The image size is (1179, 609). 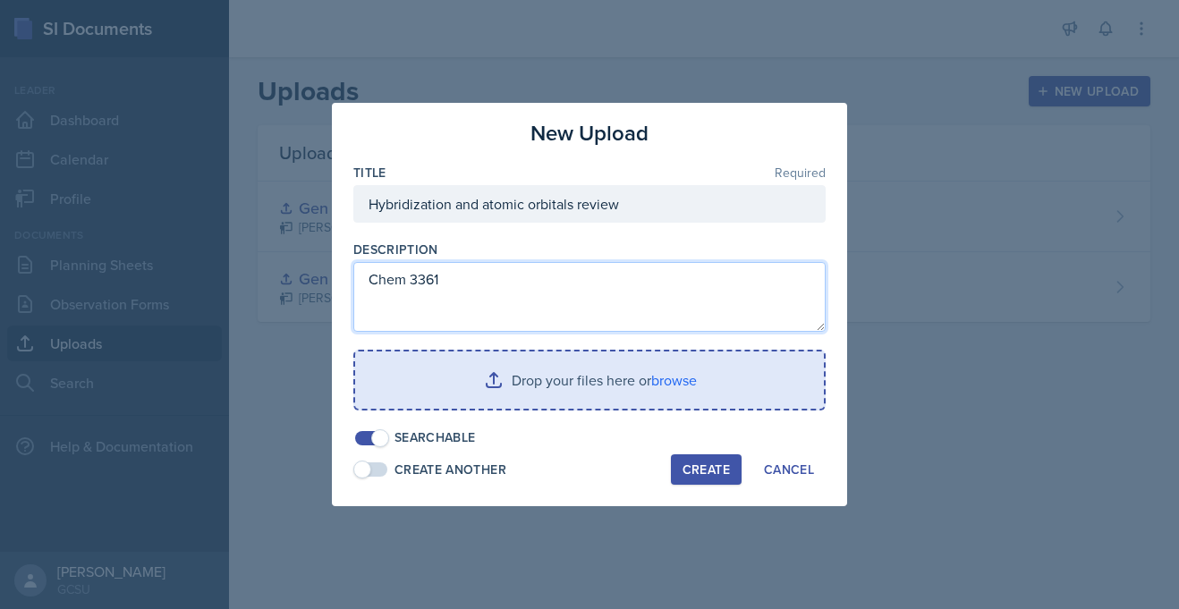 What do you see at coordinates (395, 250) in the screenshot?
I see `label: Description` at bounding box center [395, 250].